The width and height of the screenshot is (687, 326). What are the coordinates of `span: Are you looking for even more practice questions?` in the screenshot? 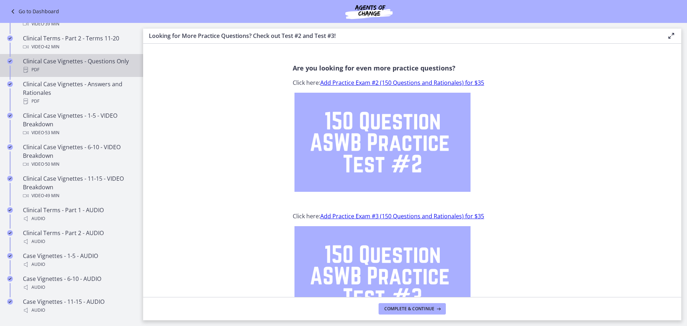 It's located at (374, 68).